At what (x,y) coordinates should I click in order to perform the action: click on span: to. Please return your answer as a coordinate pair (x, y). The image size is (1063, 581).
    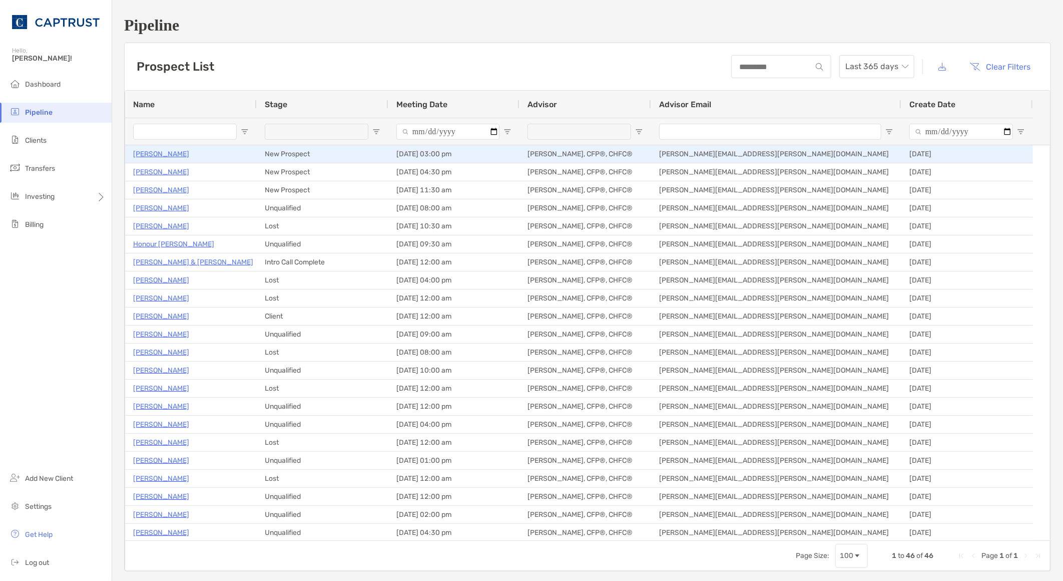
    Looking at the image, I should click on (901, 555).